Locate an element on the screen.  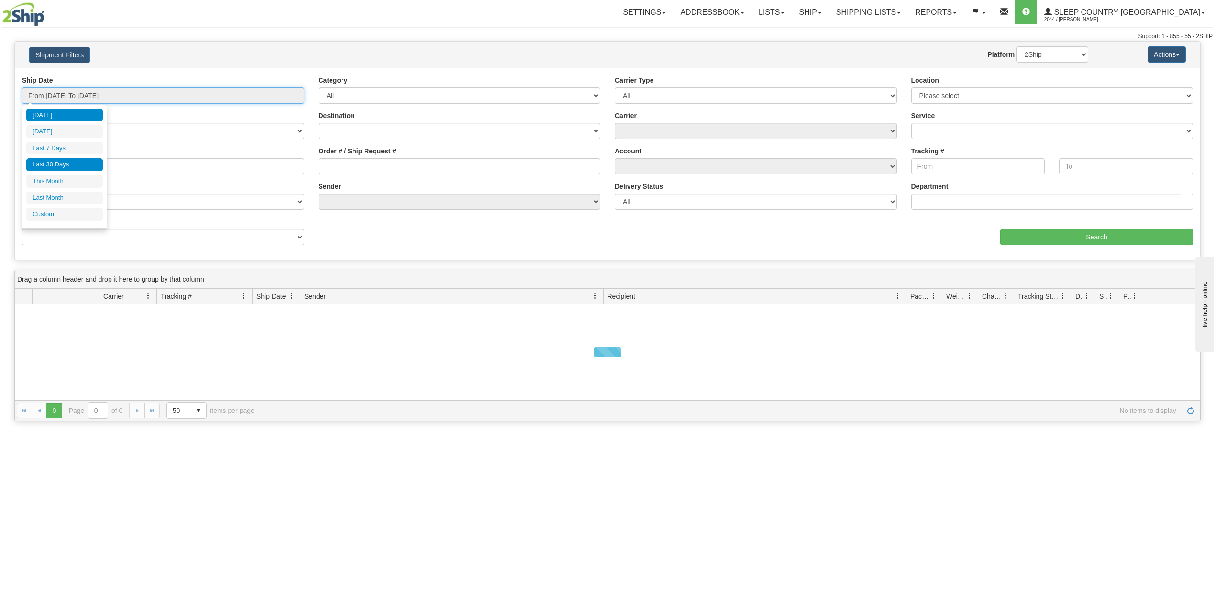
span: No items to display is located at coordinates (722, 411).